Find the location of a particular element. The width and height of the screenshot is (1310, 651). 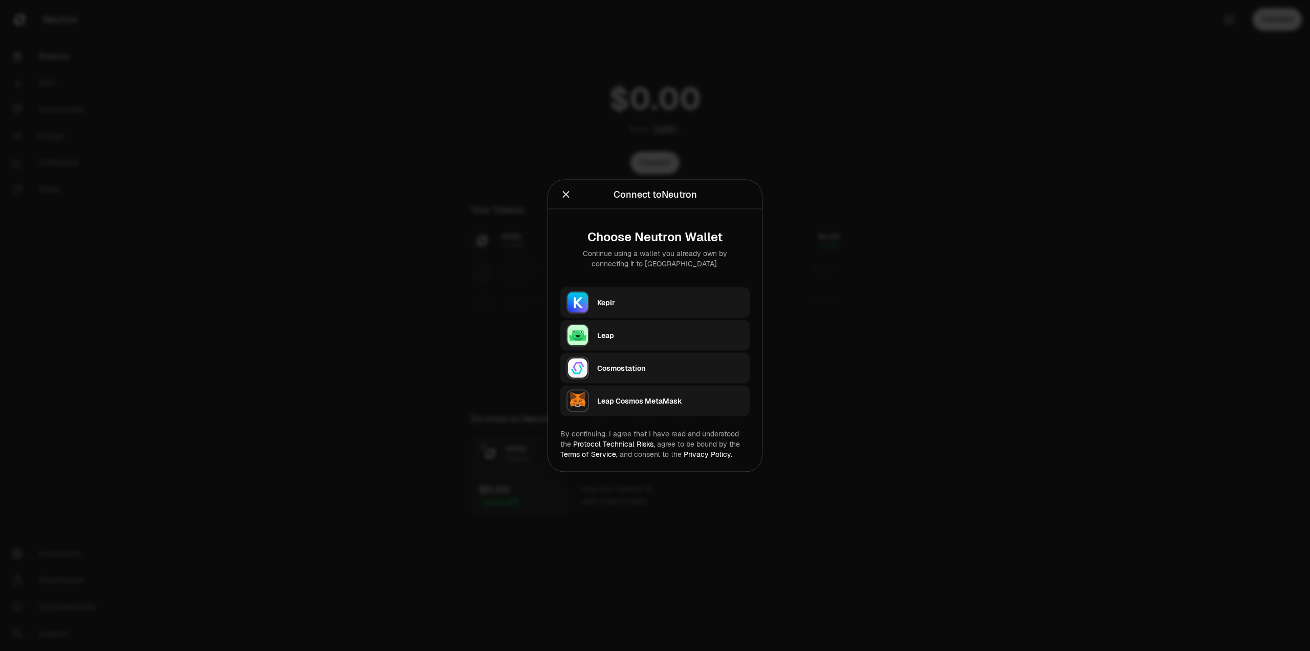

div: Keplr is located at coordinates (670, 302).